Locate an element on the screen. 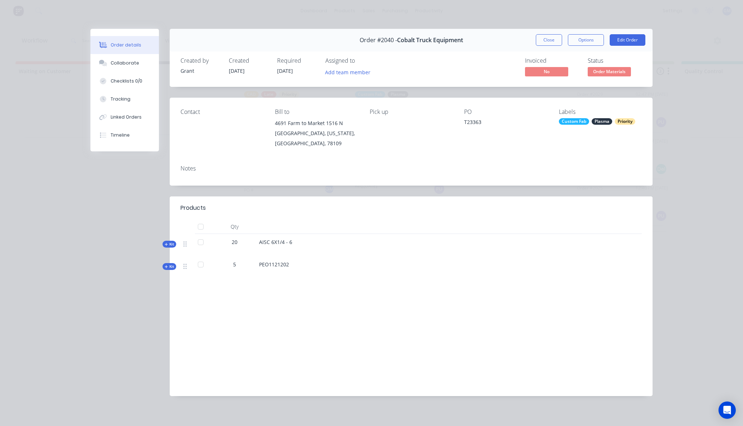  div: Invoiced is located at coordinates (552, 61).